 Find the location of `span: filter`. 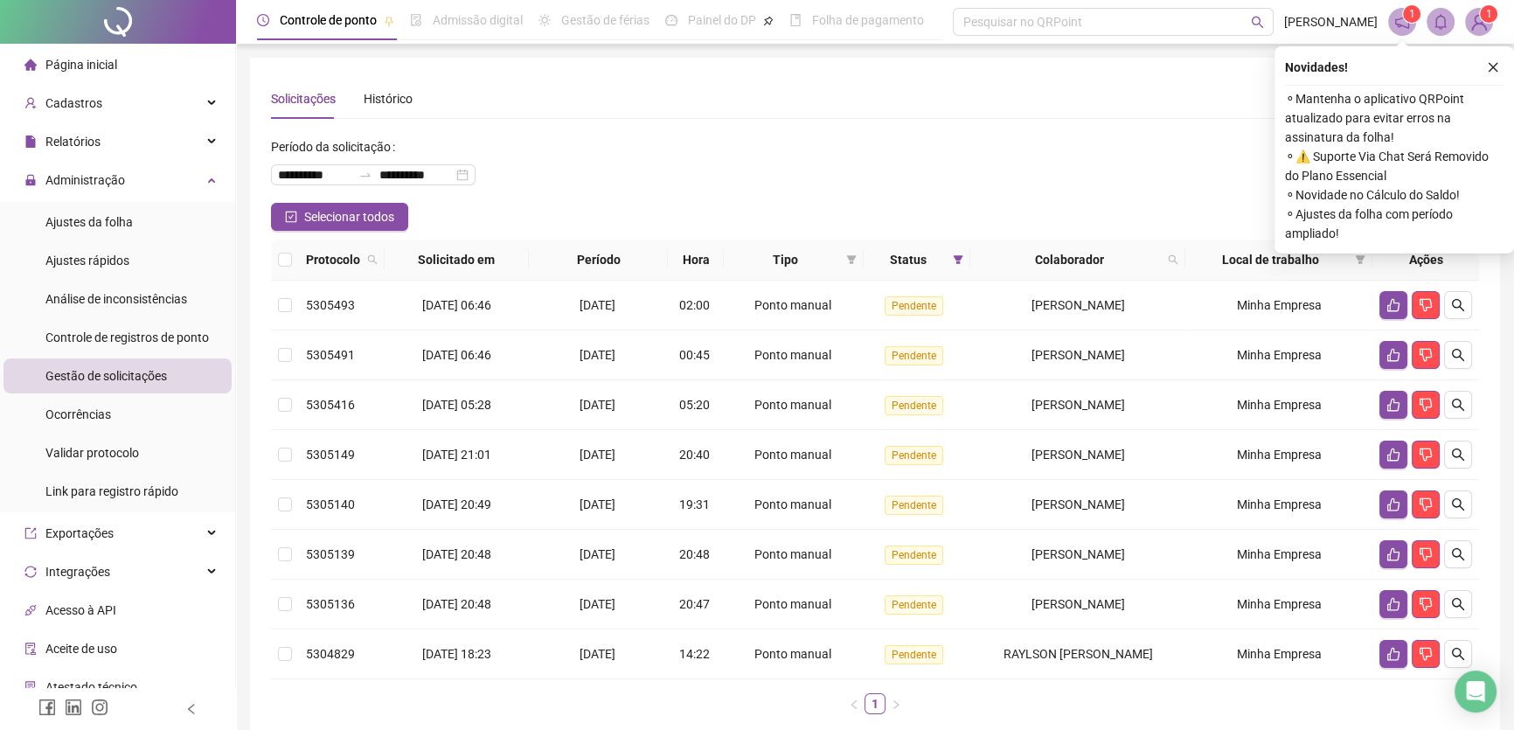

span: filter is located at coordinates (851, 260).